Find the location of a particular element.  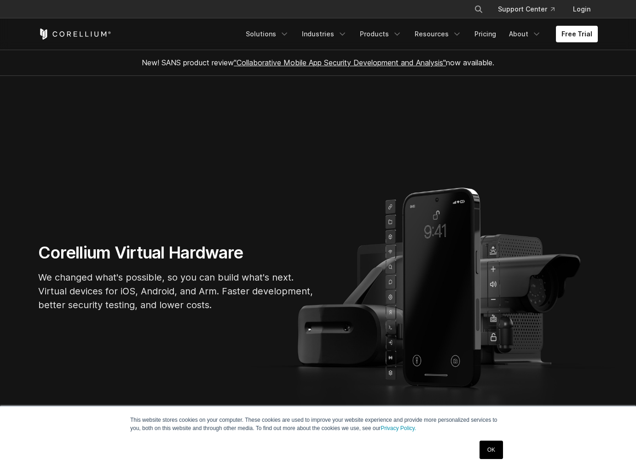

a: Resources is located at coordinates (438, 34).